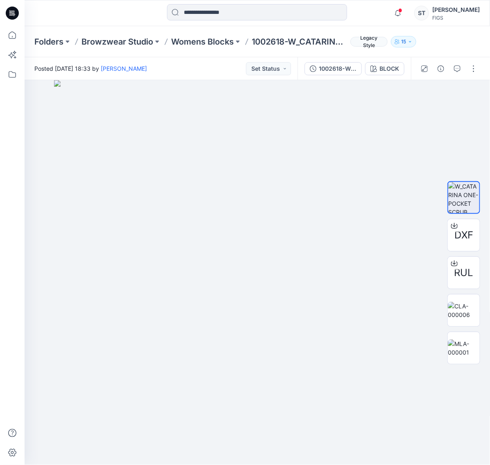 The height and width of the screenshot is (465, 490). What do you see at coordinates (49, 42) in the screenshot?
I see `a: Folders` at bounding box center [49, 42].